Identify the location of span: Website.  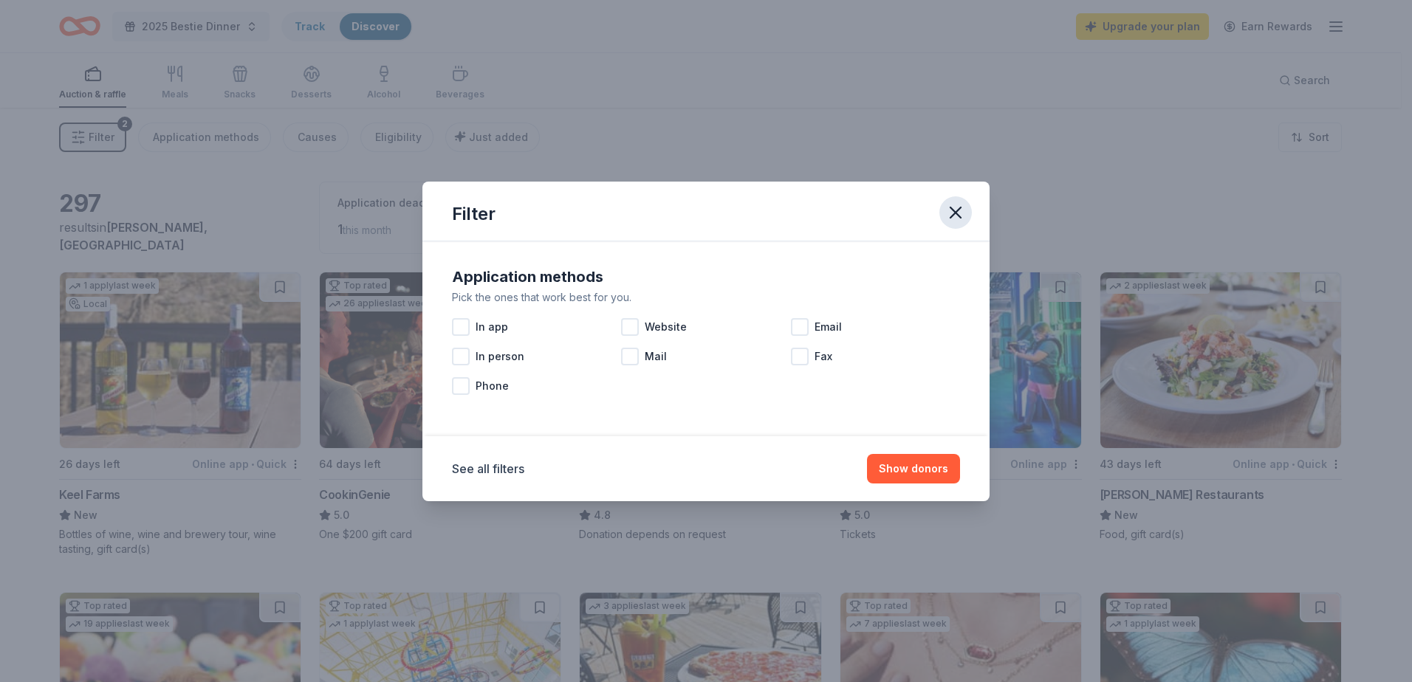
(665, 327).